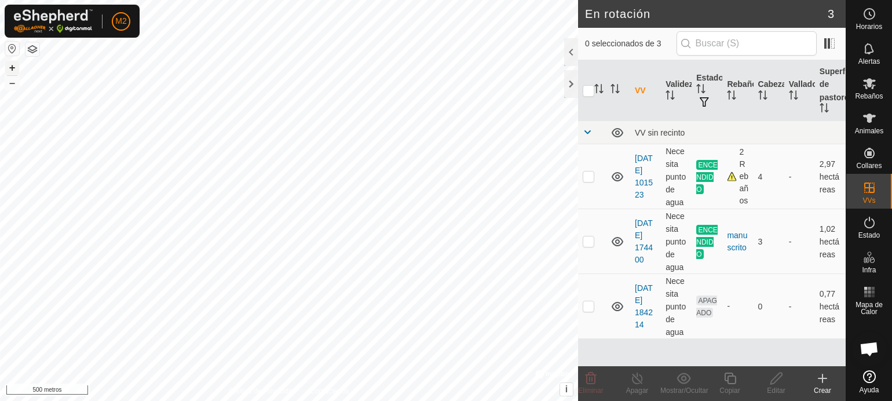 This screenshot has height=401, width=892. Describe the element at coordinates (803, 84) in the screenshot. I see `font: Vallado` at that location.